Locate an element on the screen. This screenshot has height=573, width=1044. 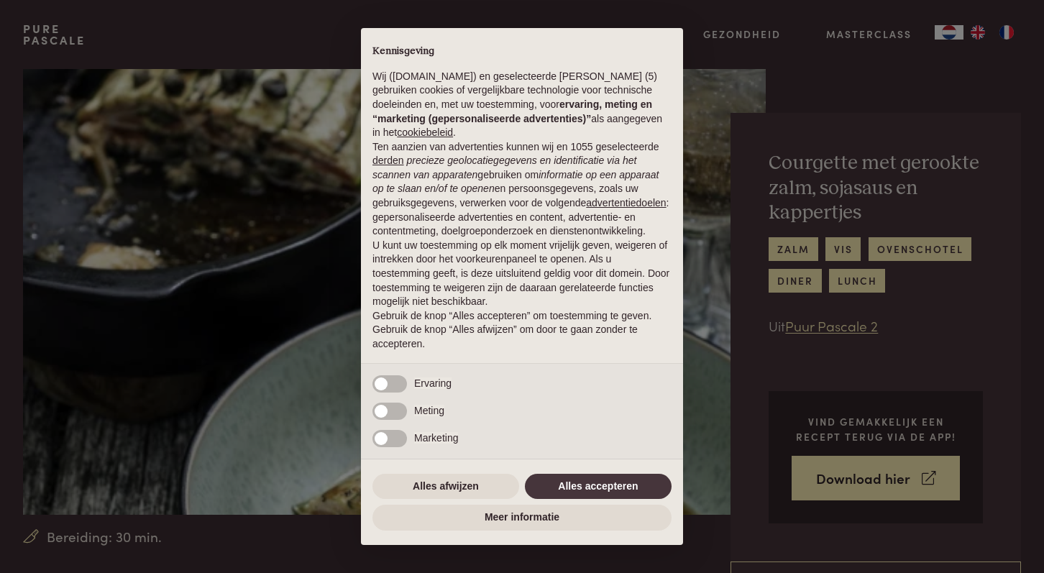
p: Ten aanzien van advertenties kunnen wij en 1055 geselecteerde gebruiken om en persoonsgegevens, z... is located at coordinates (522, 189).